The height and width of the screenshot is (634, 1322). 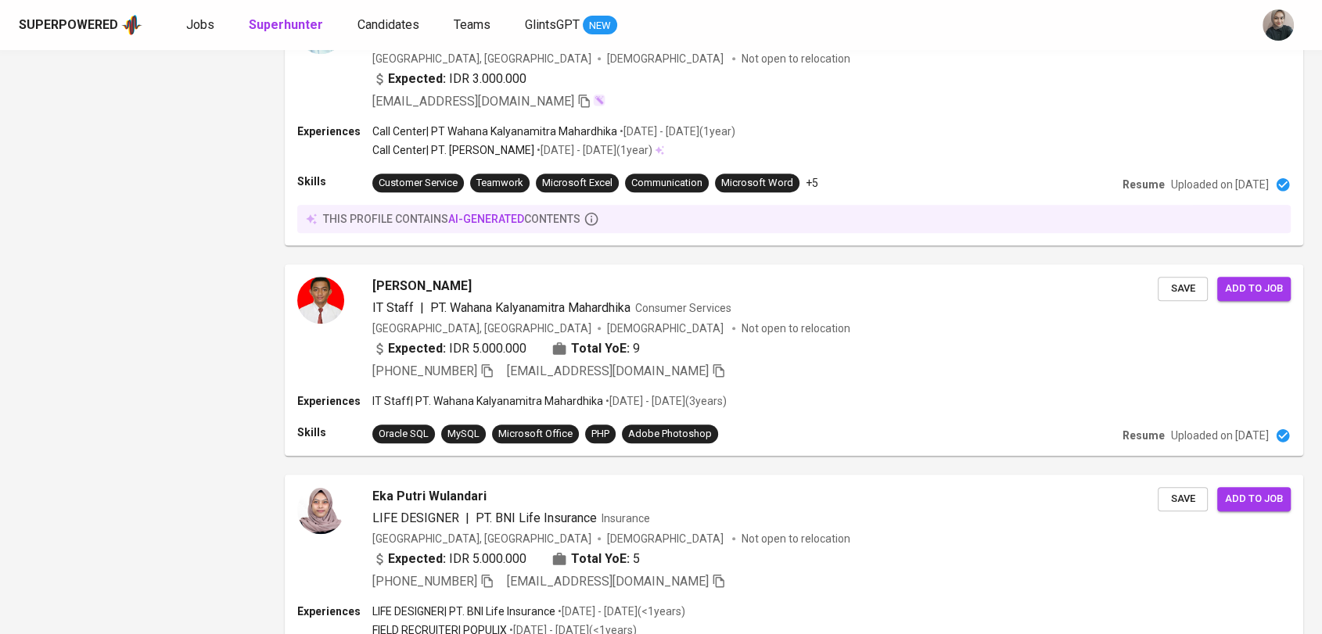 What do you see at coordinates (81, 25) in the screenshot?
I see `a: Superpoweredapp logo` at bounding box center [81, 25].